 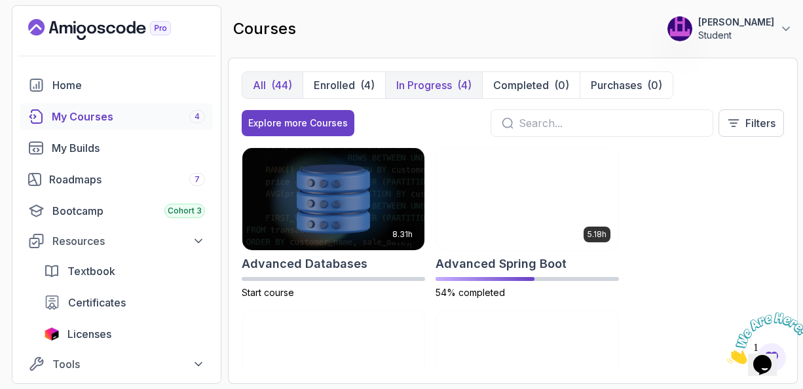 I want to click on p: 8.31h, so click(x=402, y=235).